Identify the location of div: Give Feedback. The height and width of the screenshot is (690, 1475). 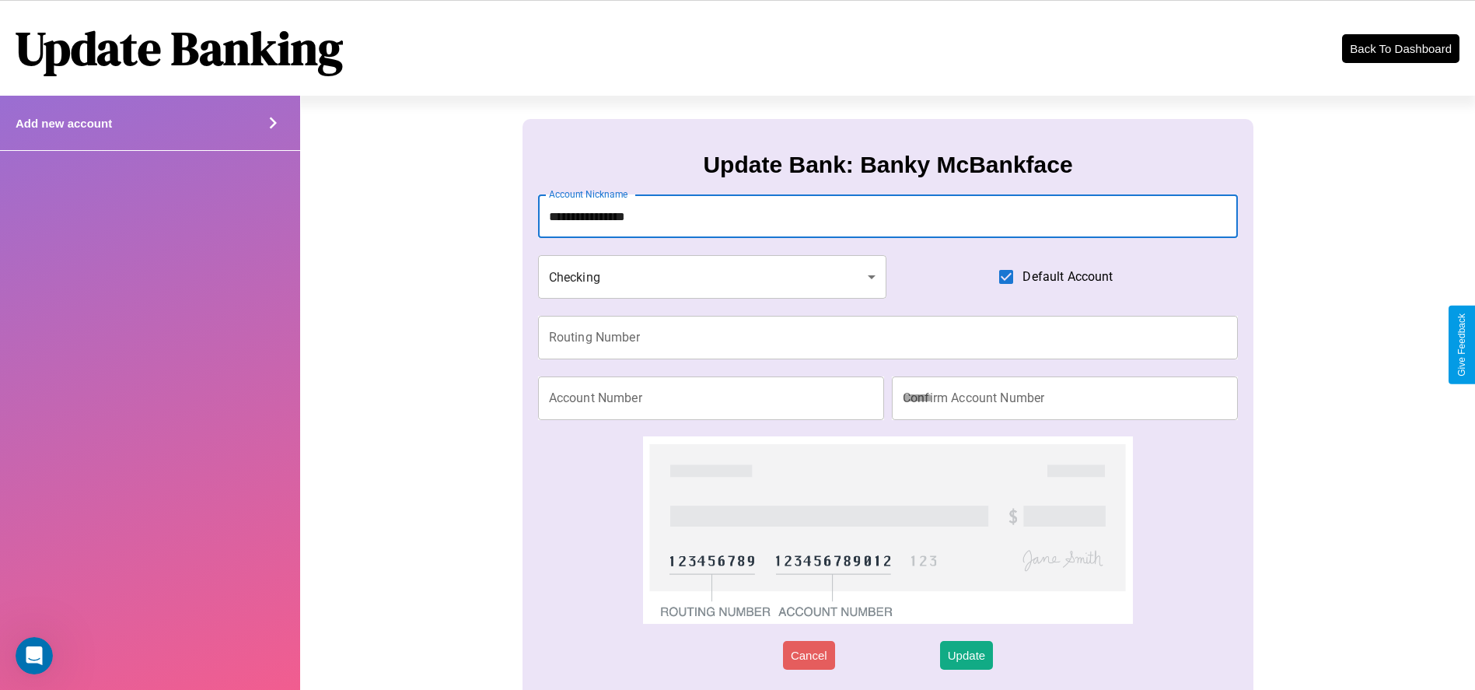
(1462, 344).